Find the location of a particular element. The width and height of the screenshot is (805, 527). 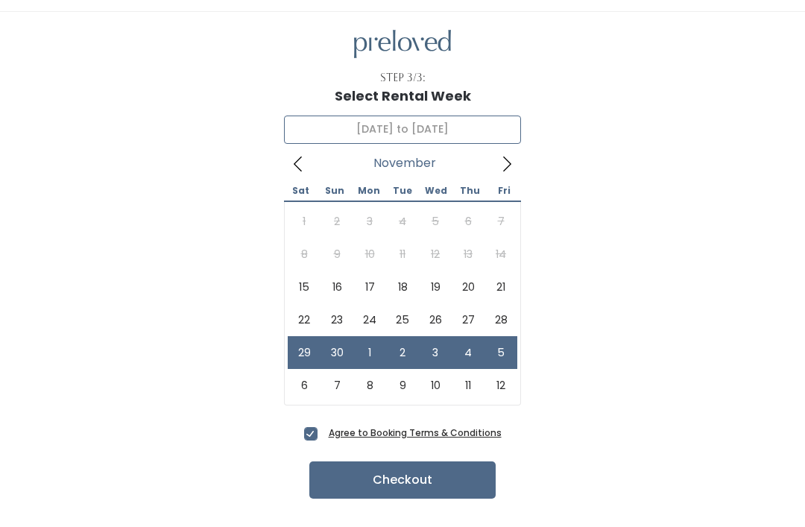

span: December 1, 2025 is located at coordinates (369, 352).